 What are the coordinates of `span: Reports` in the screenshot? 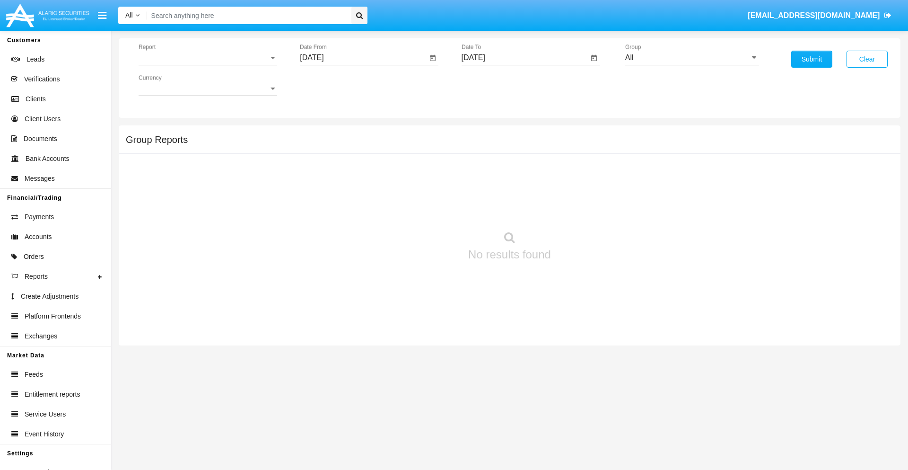 It's located at (36, 276).